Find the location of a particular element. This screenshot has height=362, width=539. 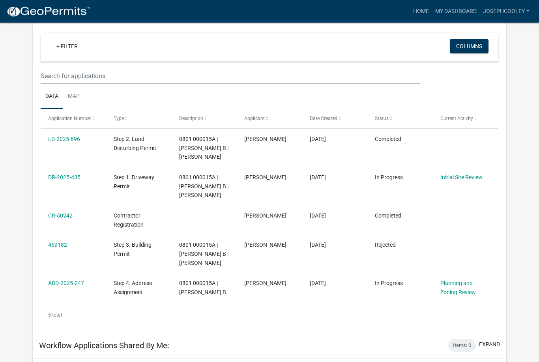

div: Items: 0 is located at coordinates (462, 346).